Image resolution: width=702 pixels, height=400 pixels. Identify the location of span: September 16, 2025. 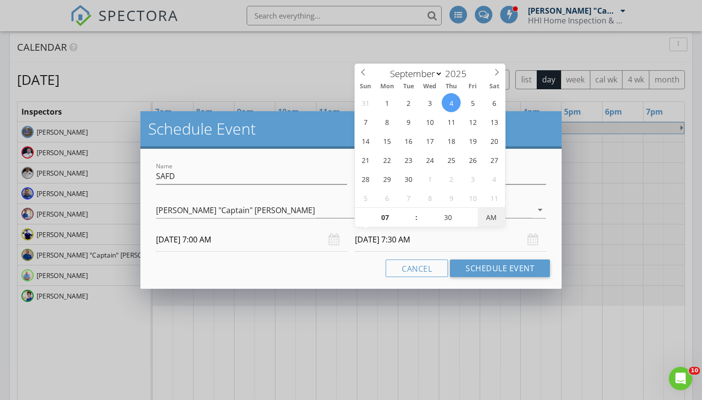
(408, 140).